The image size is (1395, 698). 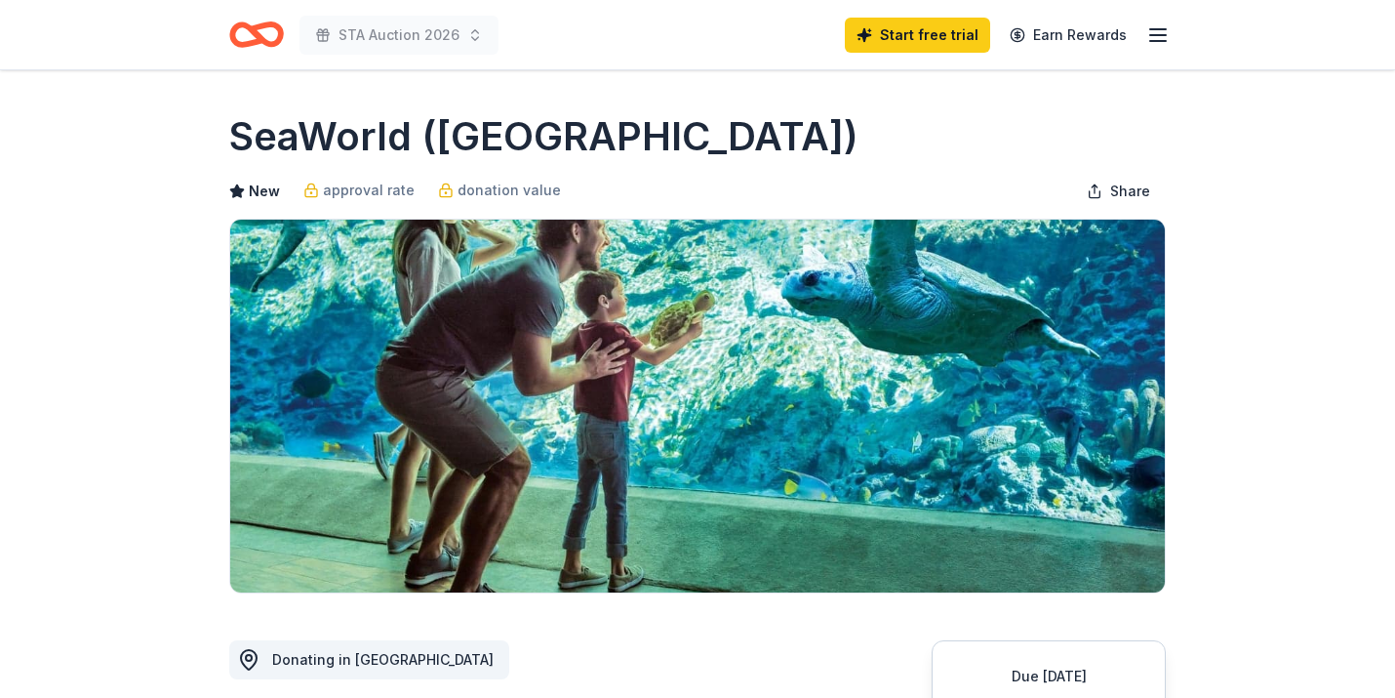 What do you see at coordinates (500, 190) in the screenshot?
I see `a: donation value` at bounding box center [500, 190].